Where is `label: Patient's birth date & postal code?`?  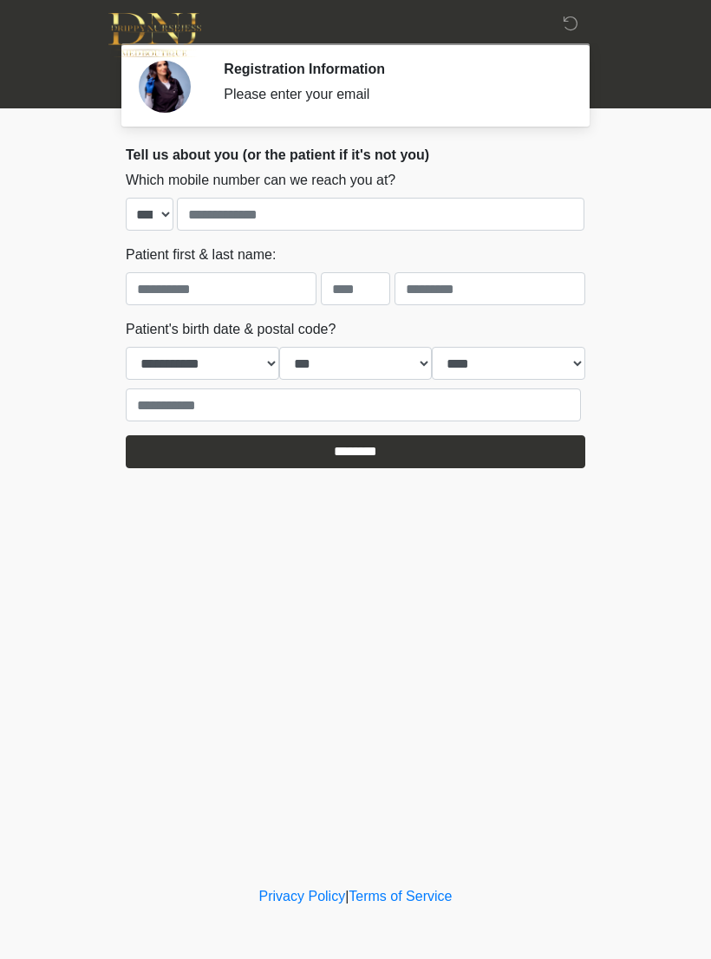 label: Patient's birth date & postal code? is located at coordinates (231, 330).